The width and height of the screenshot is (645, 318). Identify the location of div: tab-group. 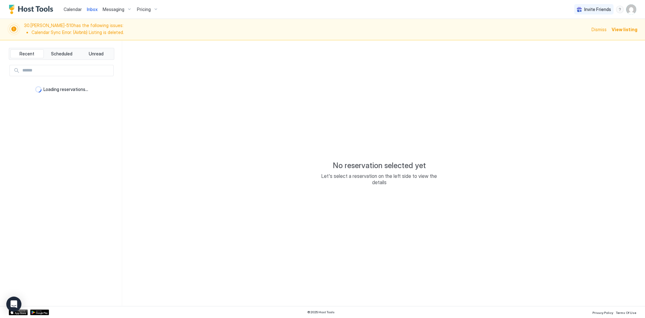
(61, 54).